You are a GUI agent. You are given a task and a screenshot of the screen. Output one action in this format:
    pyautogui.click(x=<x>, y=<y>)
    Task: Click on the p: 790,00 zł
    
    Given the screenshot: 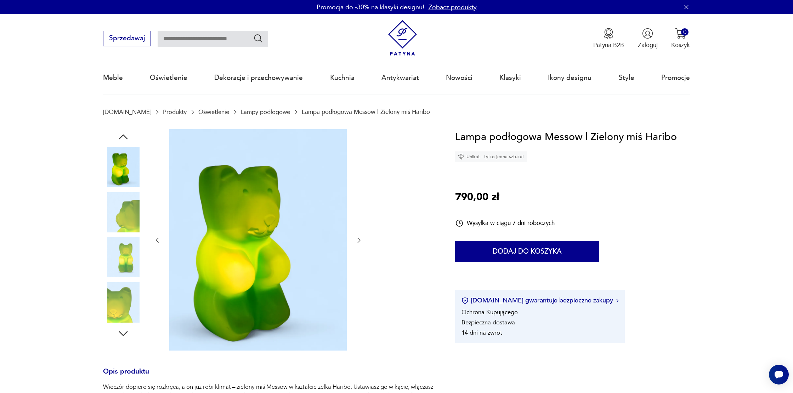 What is the action you would take?
    pyautogui.click(x=477, y=198)
    